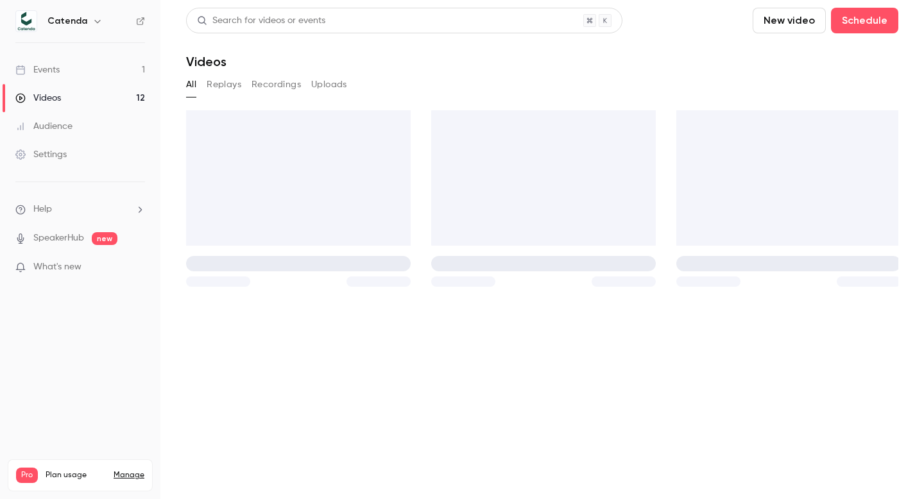 The width and height of the screenshot is (924, 499). Describe the element at coordinates (105, 239) in the screenshot. I see `span: new` at that location.